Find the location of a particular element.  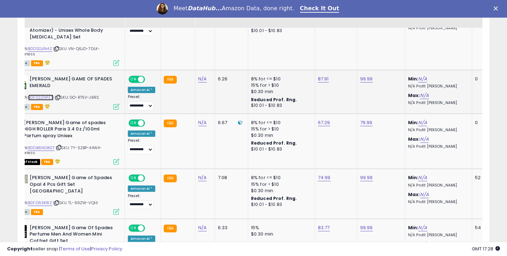

div: 54 is located at coordinates (486, 227).